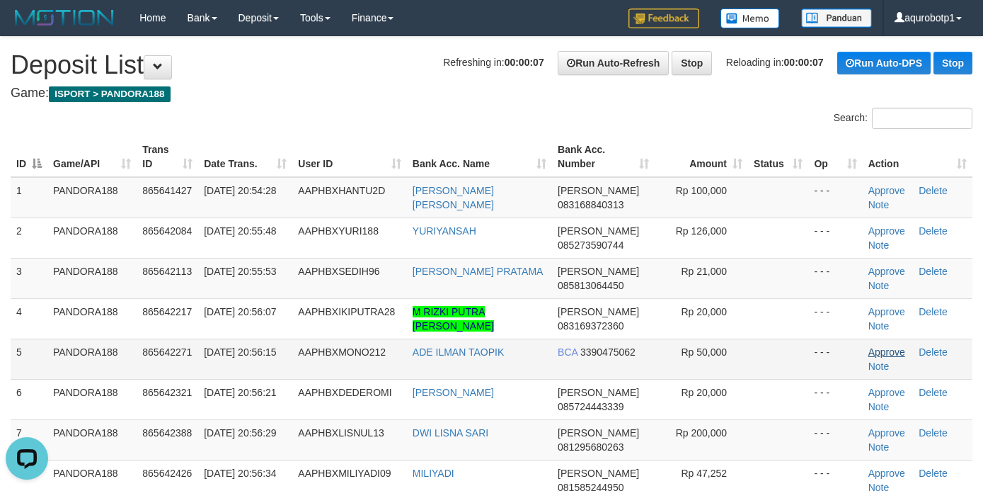  I want to click on td: 7, so click(29, 439).